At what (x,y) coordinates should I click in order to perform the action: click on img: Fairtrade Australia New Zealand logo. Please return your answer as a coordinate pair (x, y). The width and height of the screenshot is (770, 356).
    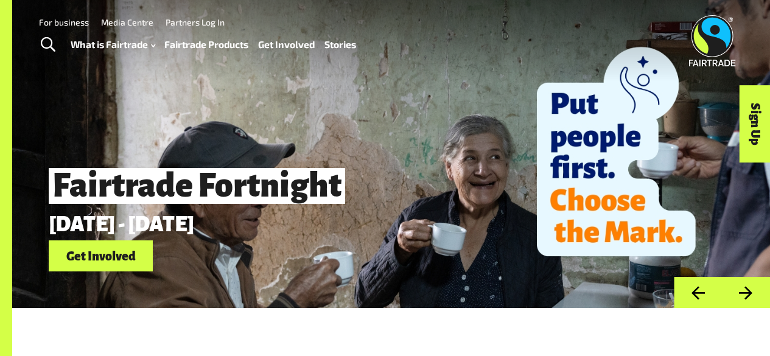
    Looking at the image, I should click on (712, 41).